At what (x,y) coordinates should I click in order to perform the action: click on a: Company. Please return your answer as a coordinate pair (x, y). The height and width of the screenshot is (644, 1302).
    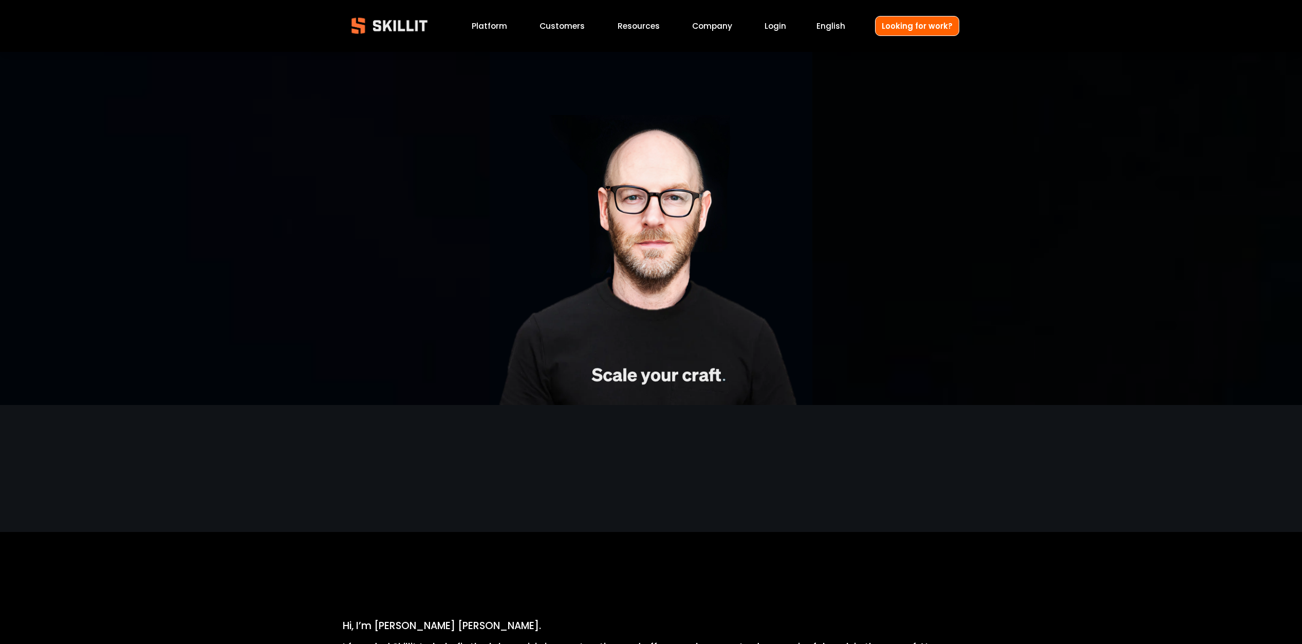
    Looking at the image, I should click on (712, 26).